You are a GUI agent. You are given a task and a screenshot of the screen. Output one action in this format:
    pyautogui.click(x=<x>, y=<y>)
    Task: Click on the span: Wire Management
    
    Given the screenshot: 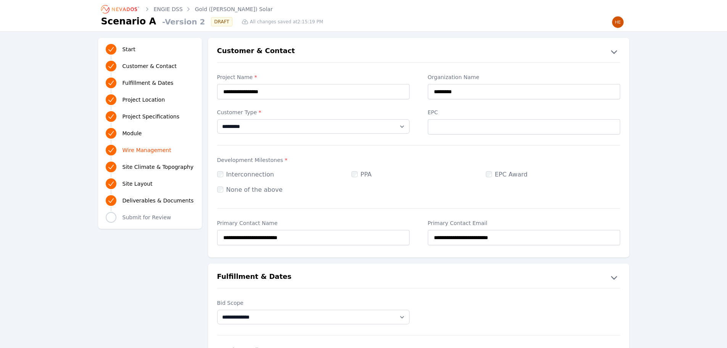 What is the action you would take?
    pyautogui.click(x=147, y=150)
    